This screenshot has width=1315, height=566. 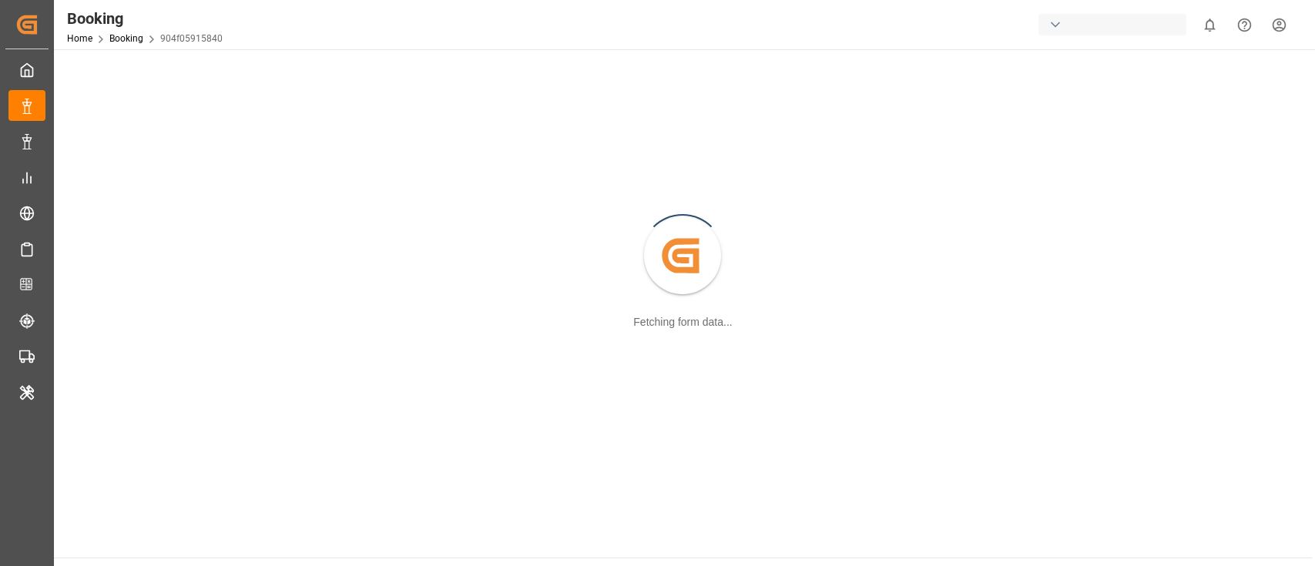 What do you see at coordinates (1244, 25) in the screenshot?
I see `button: Help Center` at bounding box center [1244, 25].